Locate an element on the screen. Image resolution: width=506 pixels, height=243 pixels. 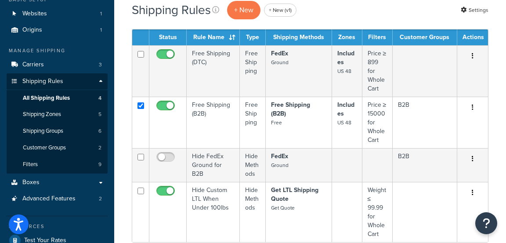
th: Customer Groups is located at coordinates (425, 37).